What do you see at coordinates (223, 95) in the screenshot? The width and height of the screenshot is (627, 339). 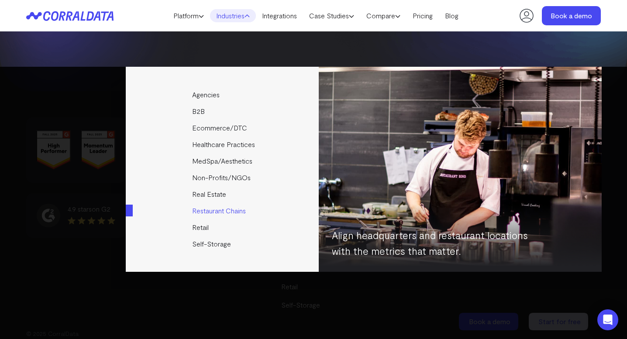 I see `a: Agencies` at bounding box center [223, 95].